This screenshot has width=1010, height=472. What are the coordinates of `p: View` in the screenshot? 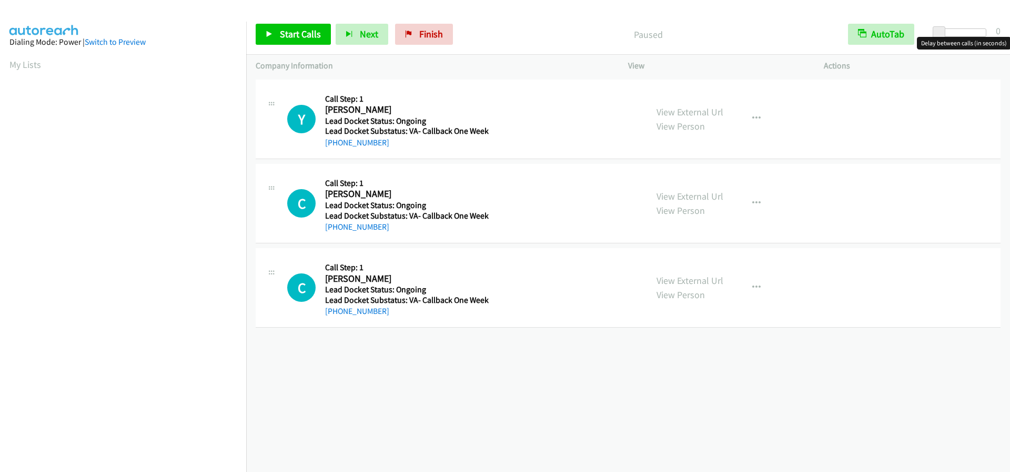 It's located at (717, 66).